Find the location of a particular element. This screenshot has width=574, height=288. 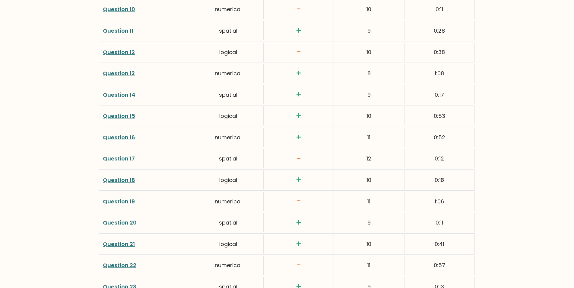

a: Question 22 is located at coordinates (120, 265).